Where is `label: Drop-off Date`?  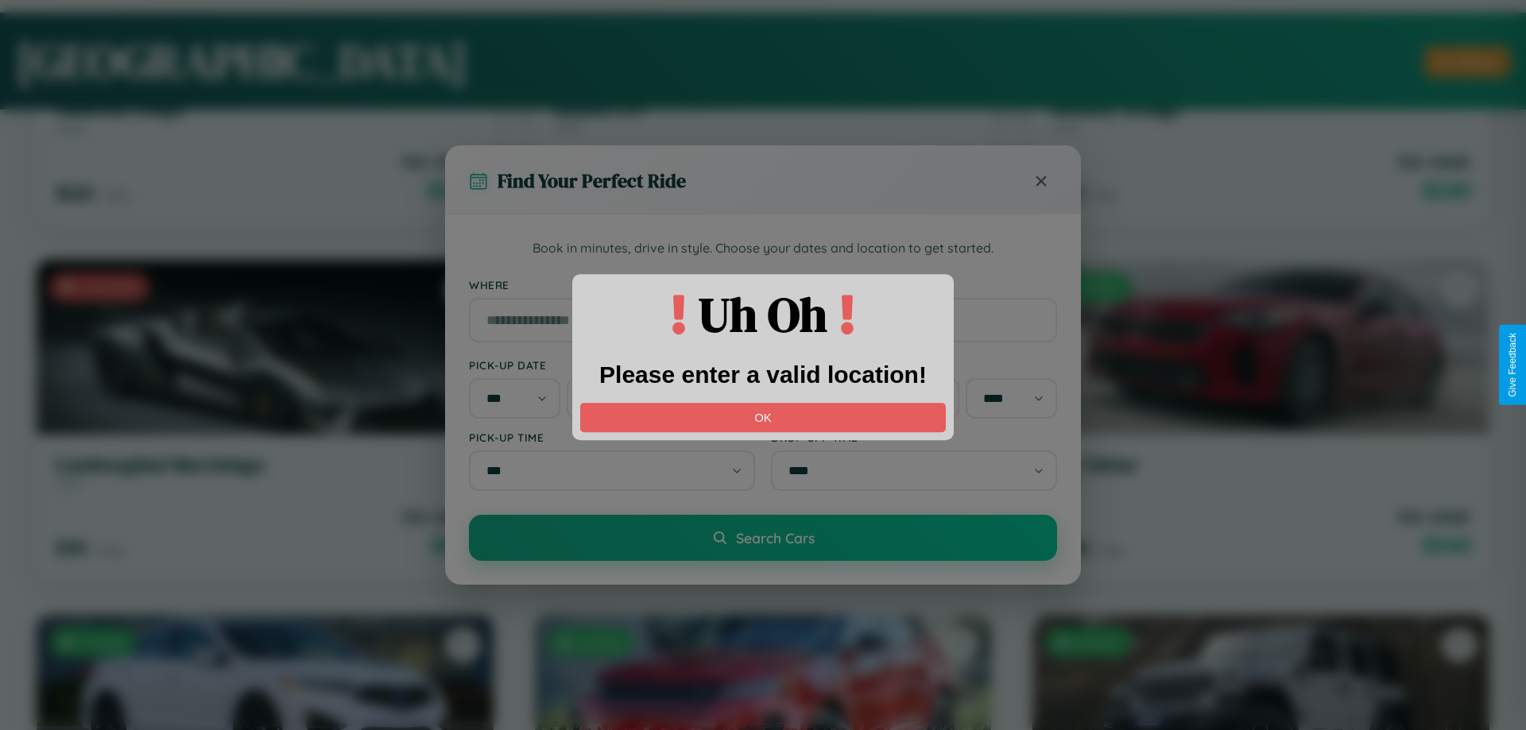
label: Drop-off Date is located at coordinates (914, 365).